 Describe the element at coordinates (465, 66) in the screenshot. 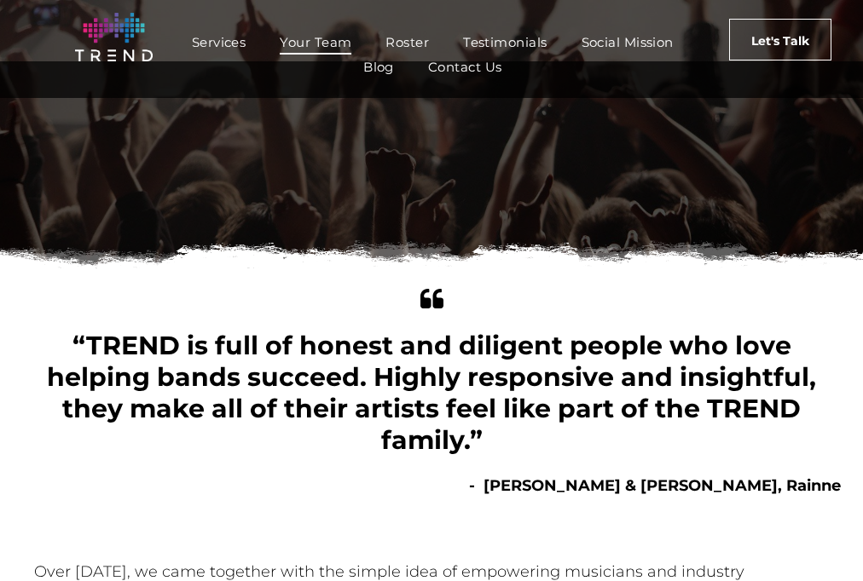

I see `a: Contact Us` at that location.